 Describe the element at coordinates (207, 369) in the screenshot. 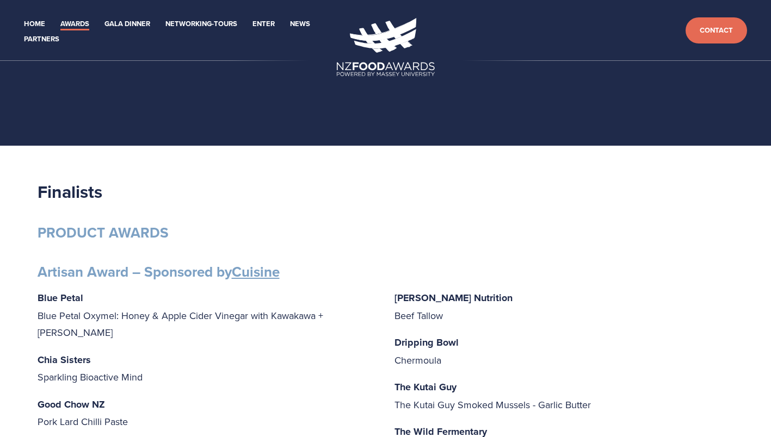

I see `p: Sparkling Bioactive Mind` at that location.